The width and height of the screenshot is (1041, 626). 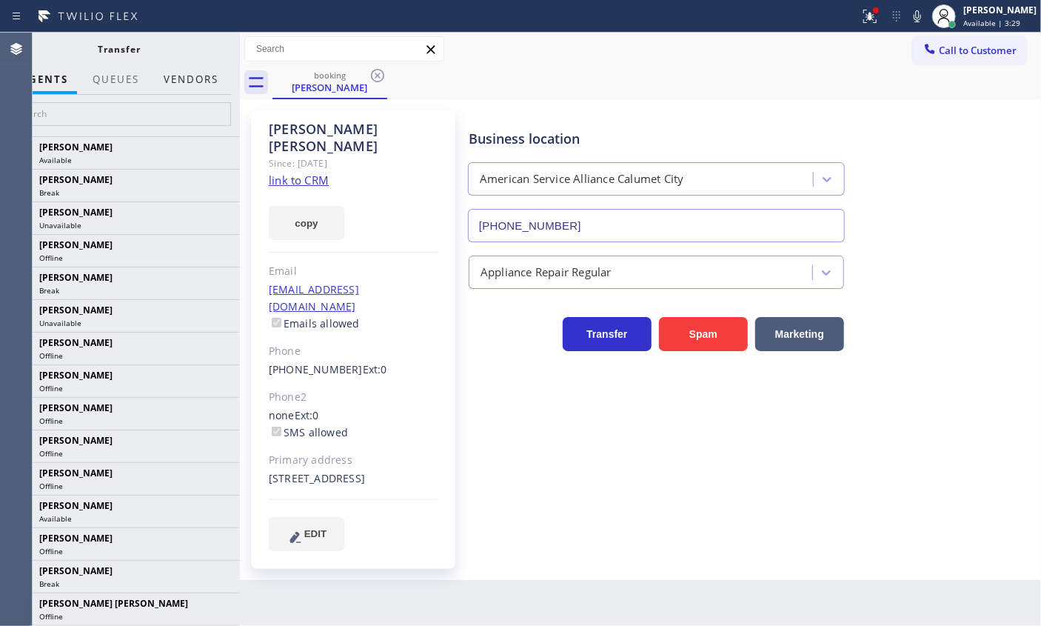 What do you see at coordinates (329, 81) in the screenshot?
I see `div: Gregory Collins` at bounding box center [329, 81].